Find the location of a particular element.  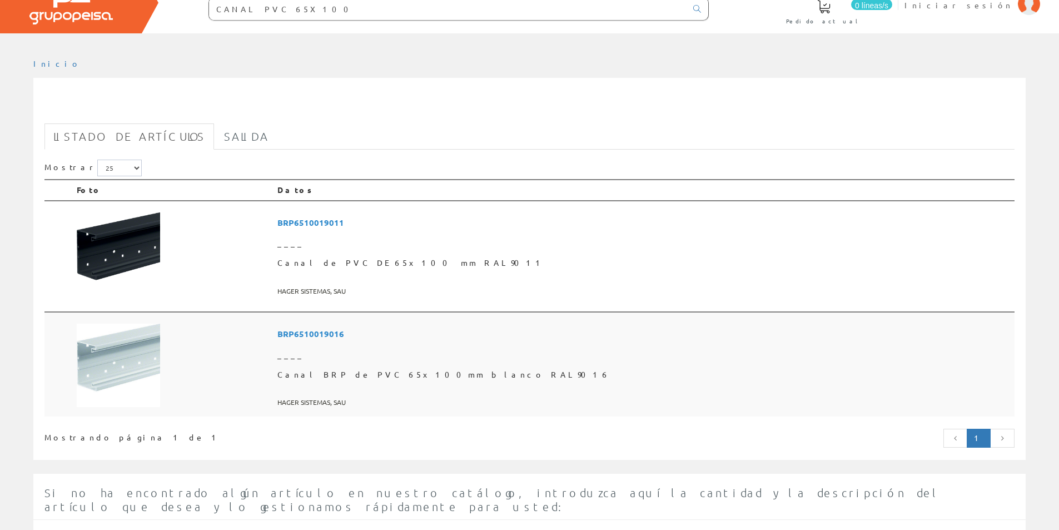

font: Listado de artículos is located at coordinates (129, 136).